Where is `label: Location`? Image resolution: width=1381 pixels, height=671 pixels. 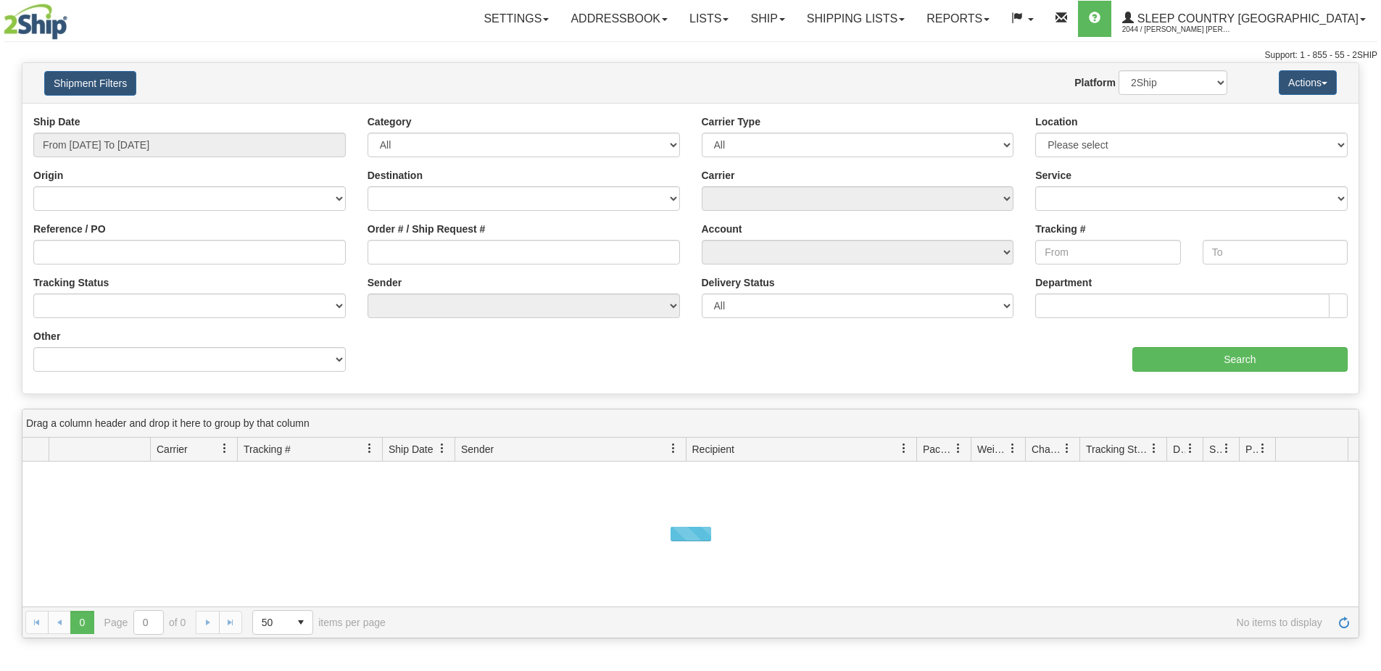
label: Location is located at coordinates (1056, 122).